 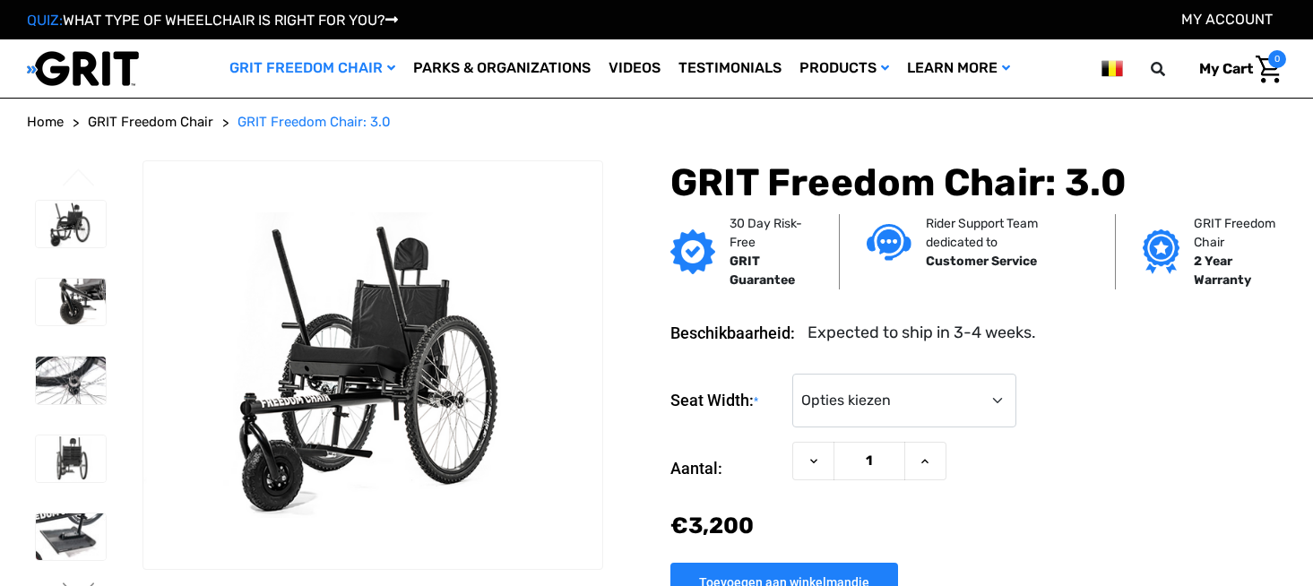 I want to click on span: €‌3,200, so click(x=712, y=525).